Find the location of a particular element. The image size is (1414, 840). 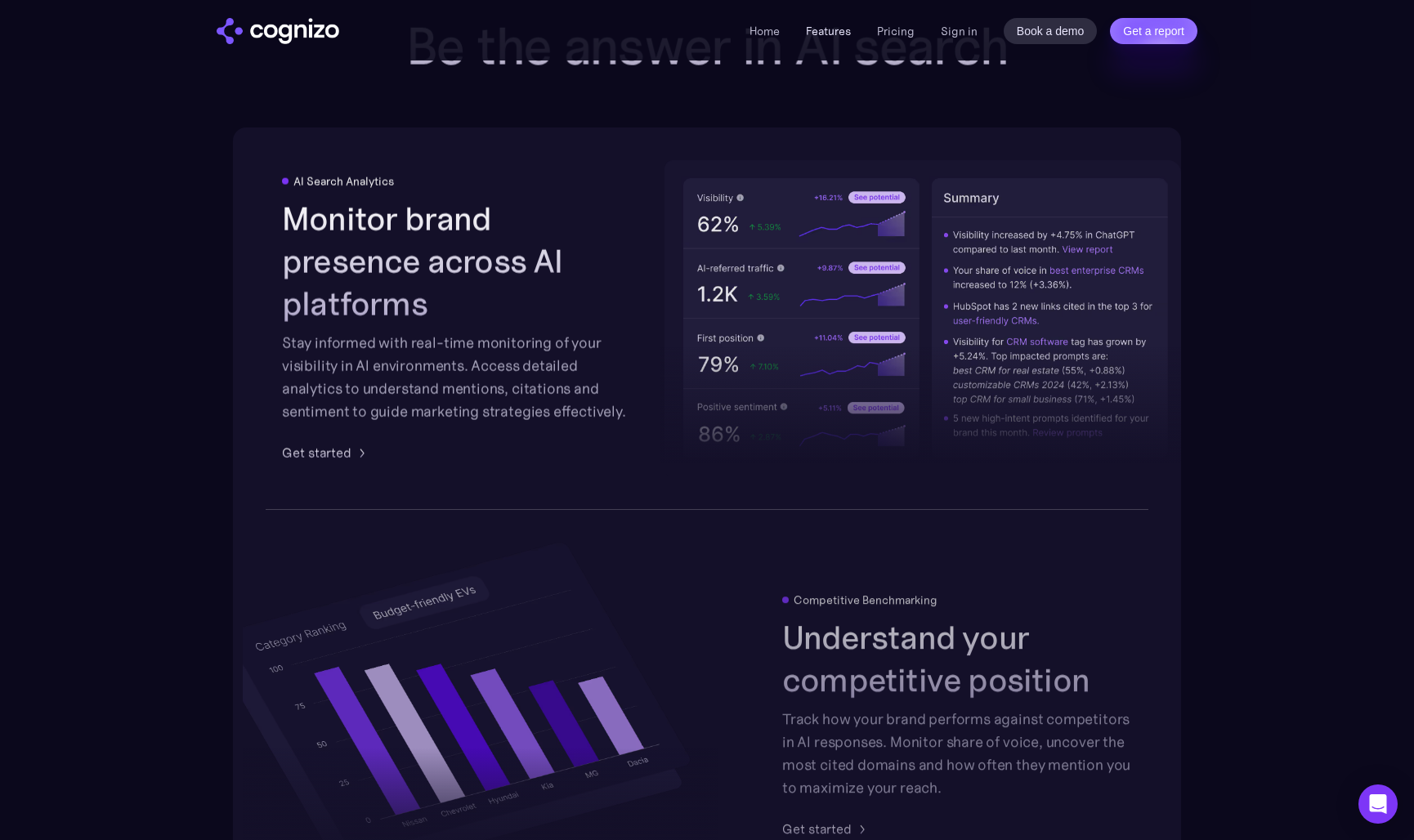

a: Features is located at coordinates (827, 31).